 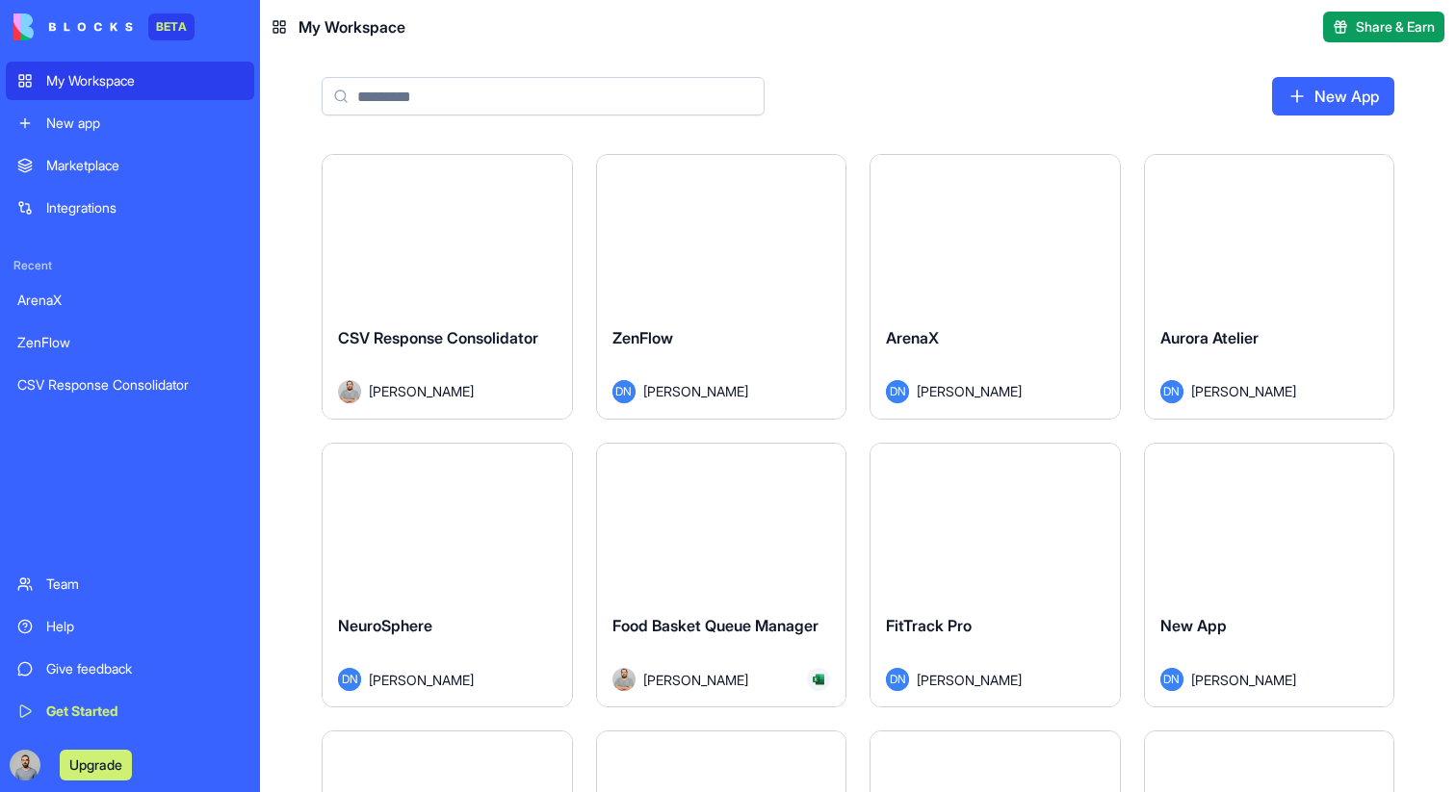 I want to click on img: logo, so click(x=73, y=27).